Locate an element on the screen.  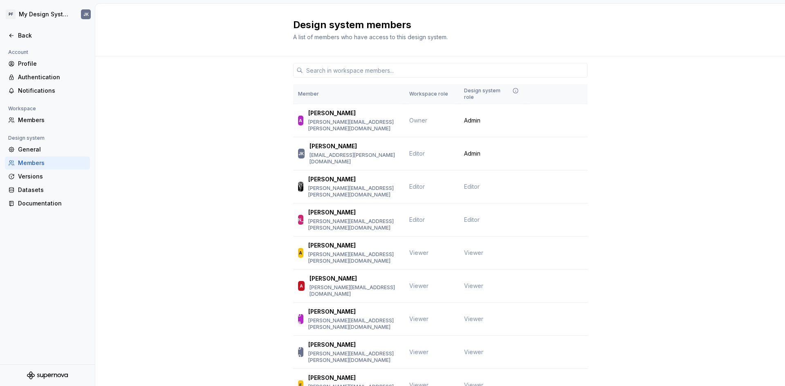
div: Design system role is located at coordinates (492, 94).